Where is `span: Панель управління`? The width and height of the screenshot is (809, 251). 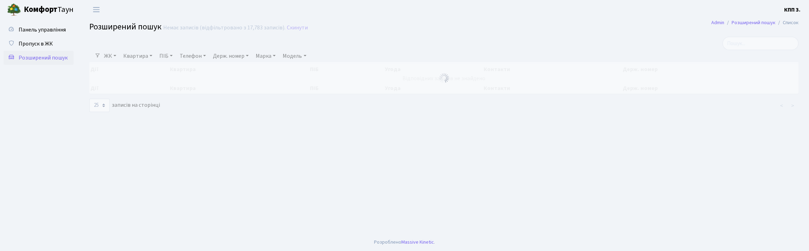 span: Панель управління is located at coordinates (42, 30).